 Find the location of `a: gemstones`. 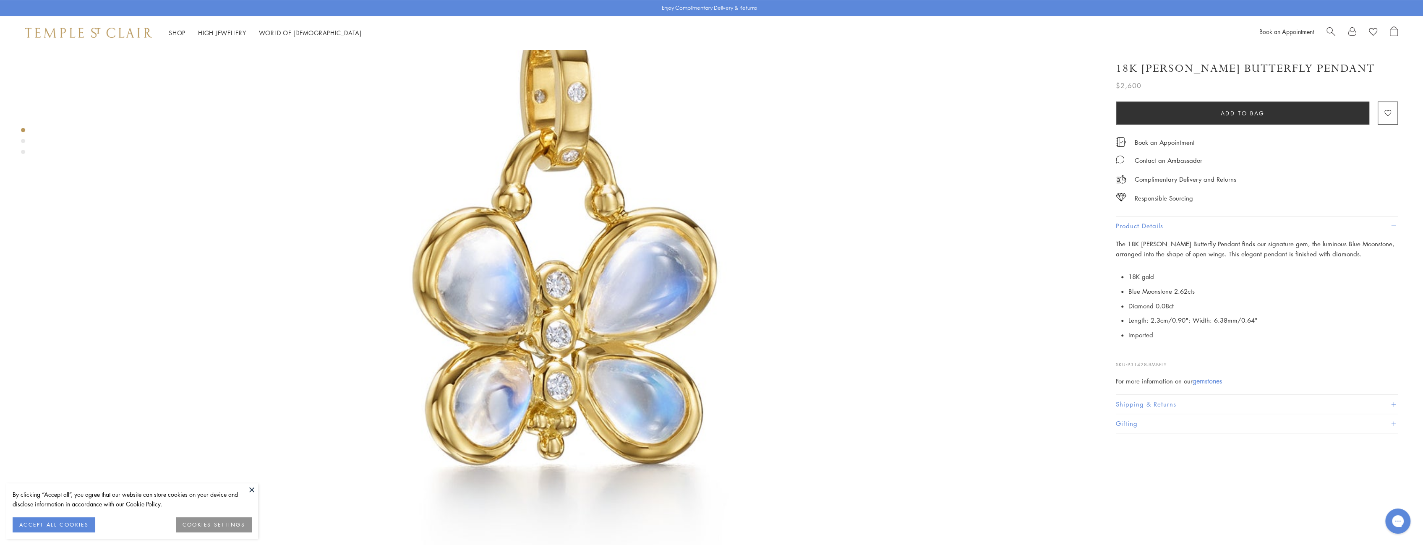

a: gemstones is located at coordinates (1207, 381).